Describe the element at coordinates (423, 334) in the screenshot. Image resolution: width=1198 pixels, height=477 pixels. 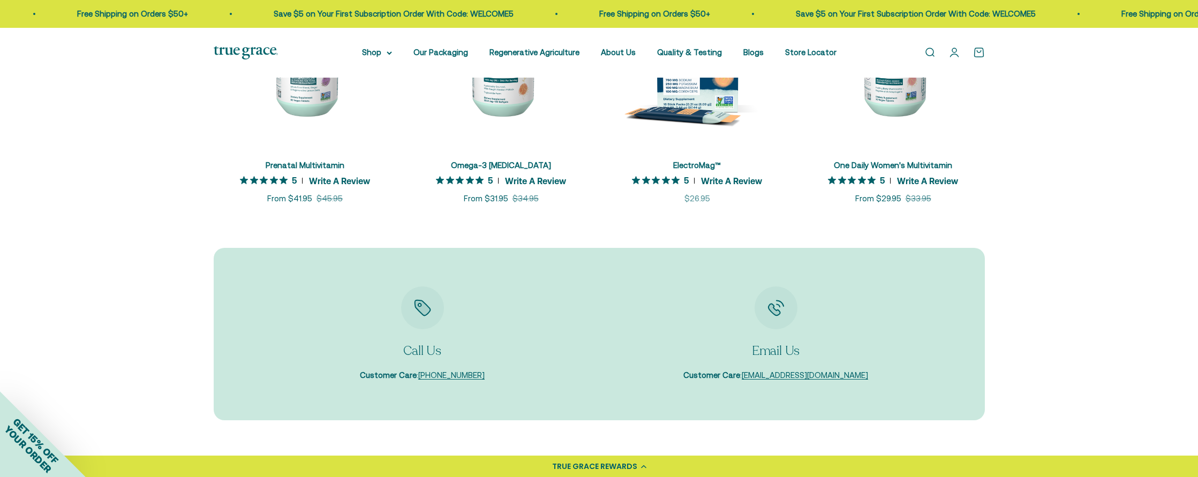
I see `div: Item 1 of 2` at that location.